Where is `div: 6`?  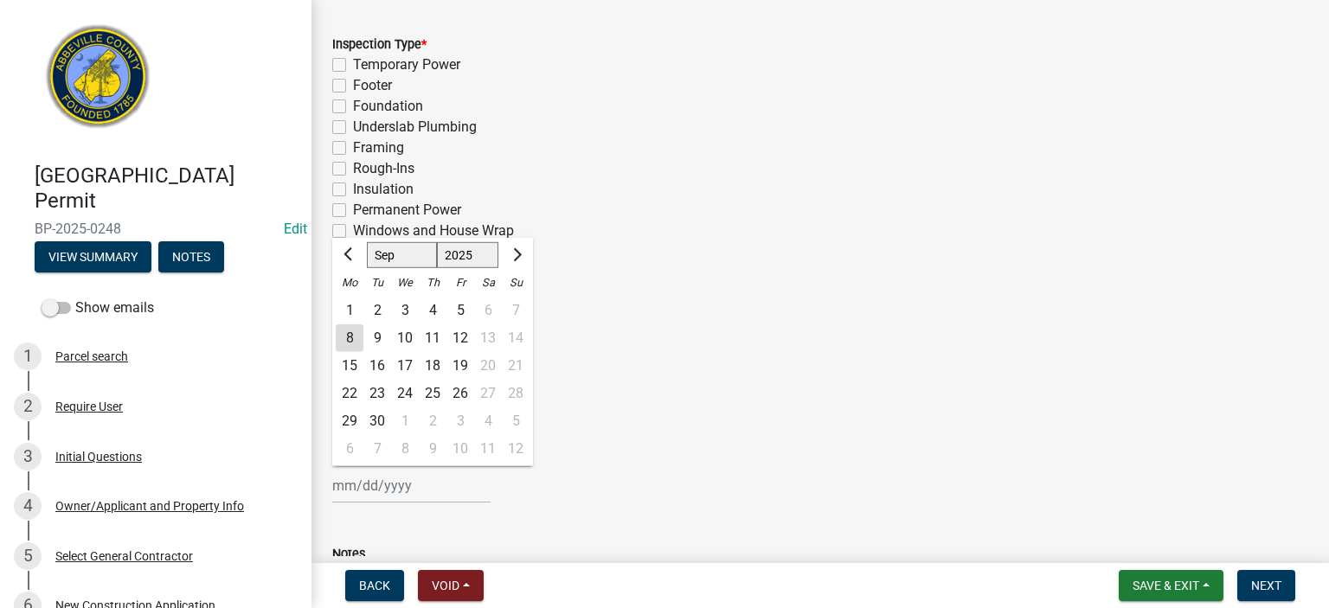 div: 6 is located at coordinates (350, 449).